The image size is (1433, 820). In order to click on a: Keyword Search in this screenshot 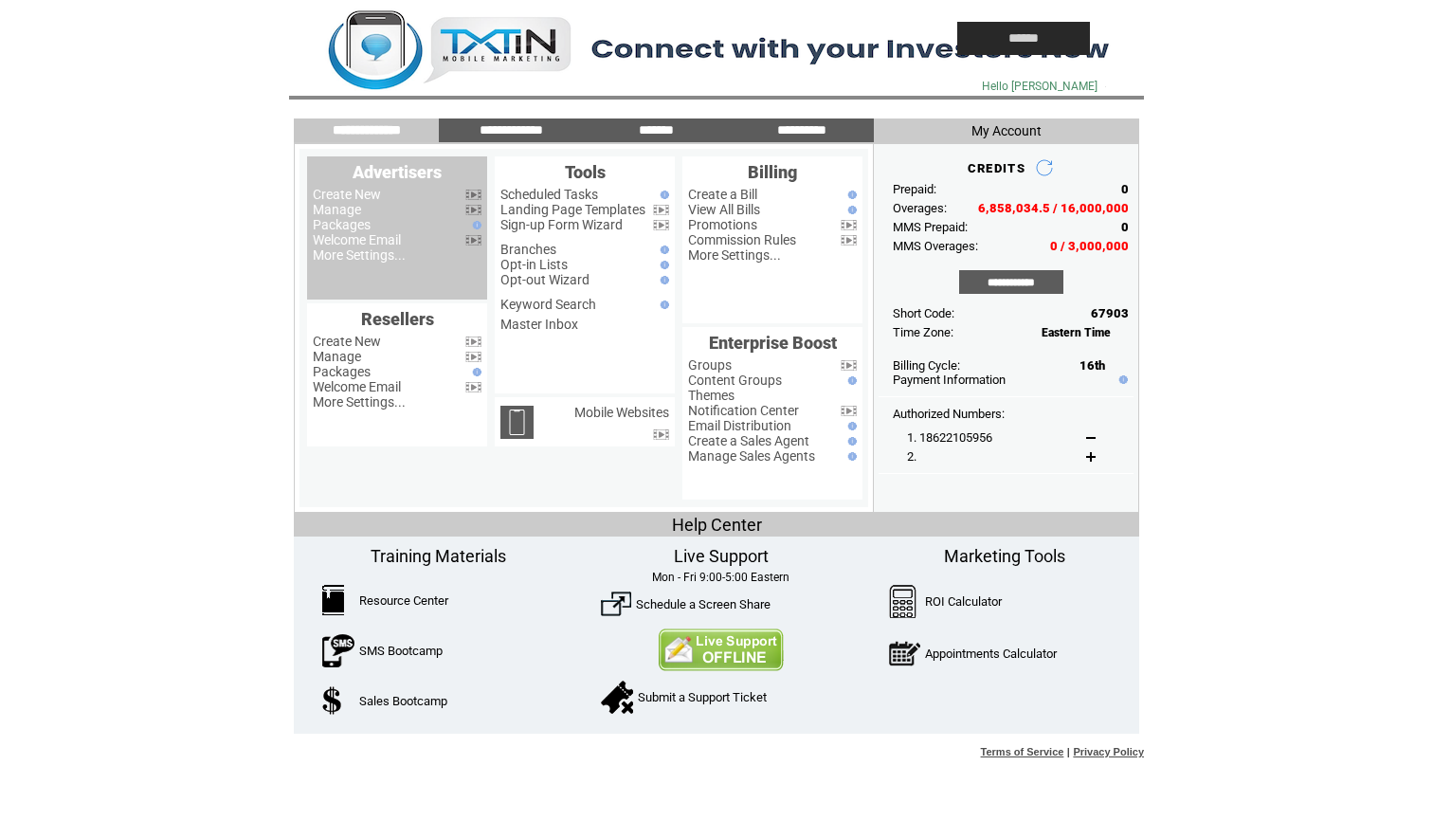, I will do `click(548, 304)`.